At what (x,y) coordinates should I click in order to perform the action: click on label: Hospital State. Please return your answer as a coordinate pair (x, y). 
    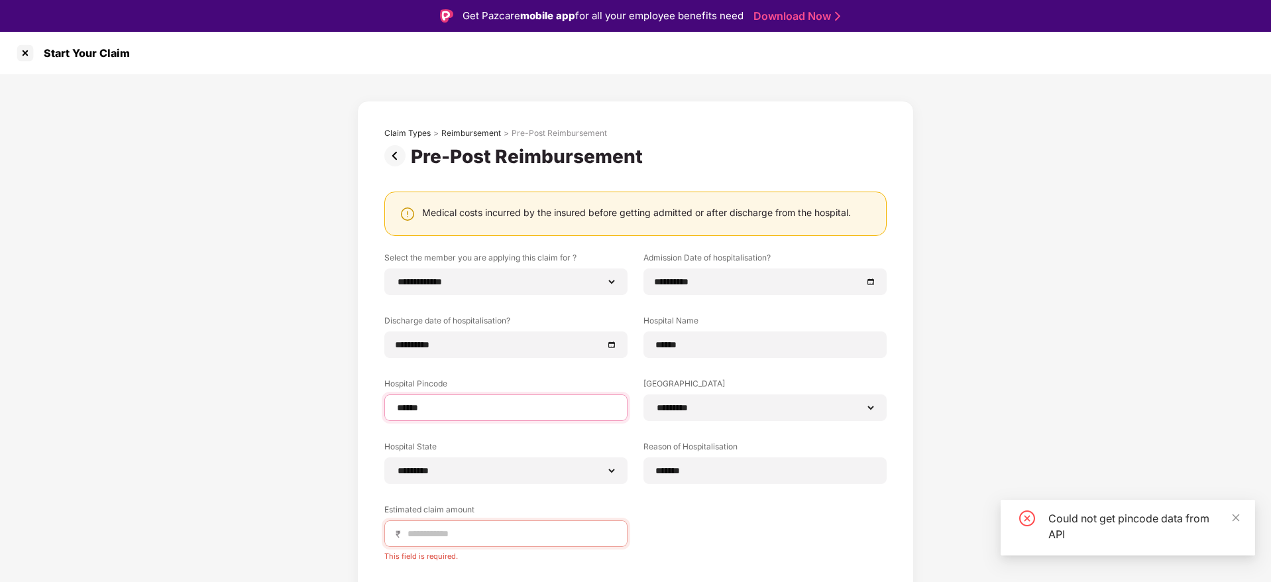
    Looking at the image, I should click on (506, 449).